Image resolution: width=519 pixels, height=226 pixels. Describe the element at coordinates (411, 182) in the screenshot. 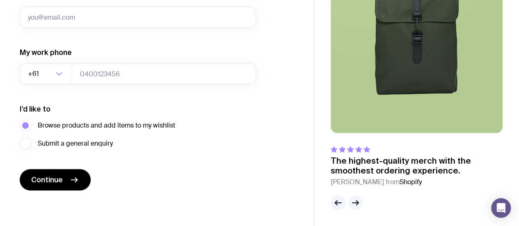

I see `span: Shopify` at that location.